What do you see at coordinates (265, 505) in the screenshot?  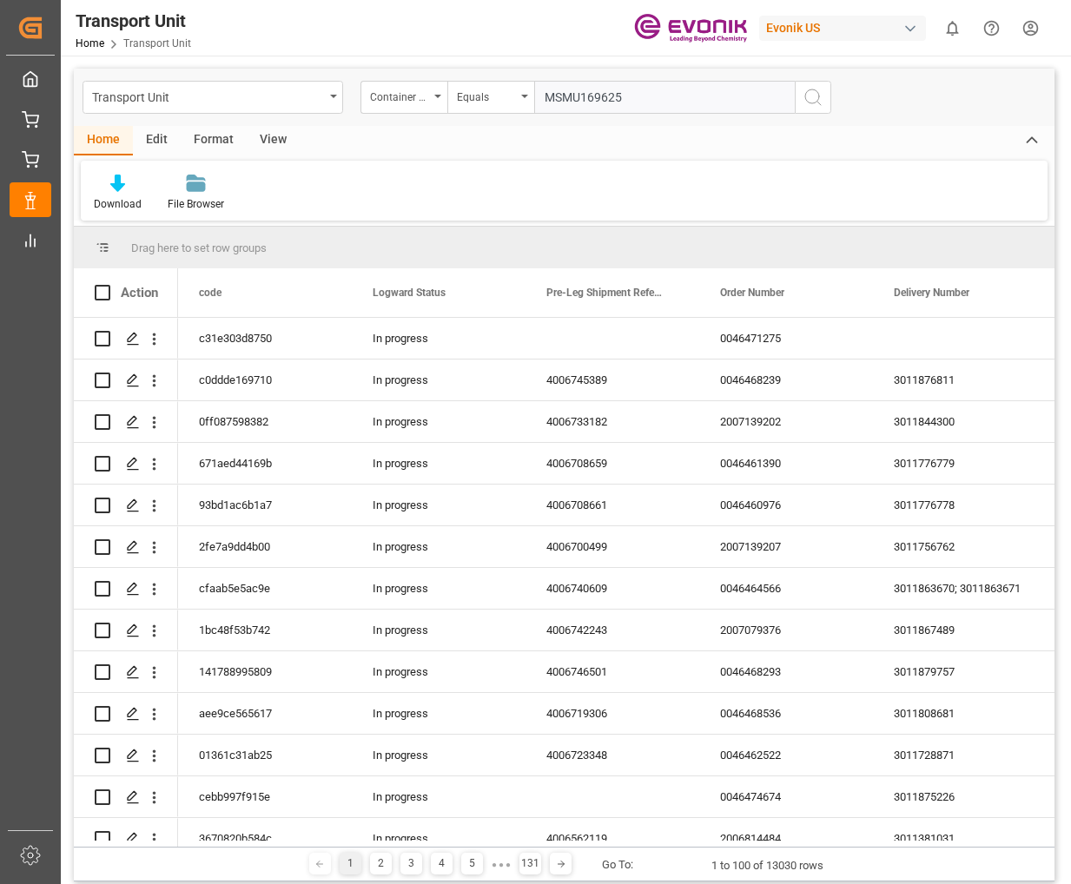 I see `div: 93bd1ac6b1a7` at bounding box center [265, 505].